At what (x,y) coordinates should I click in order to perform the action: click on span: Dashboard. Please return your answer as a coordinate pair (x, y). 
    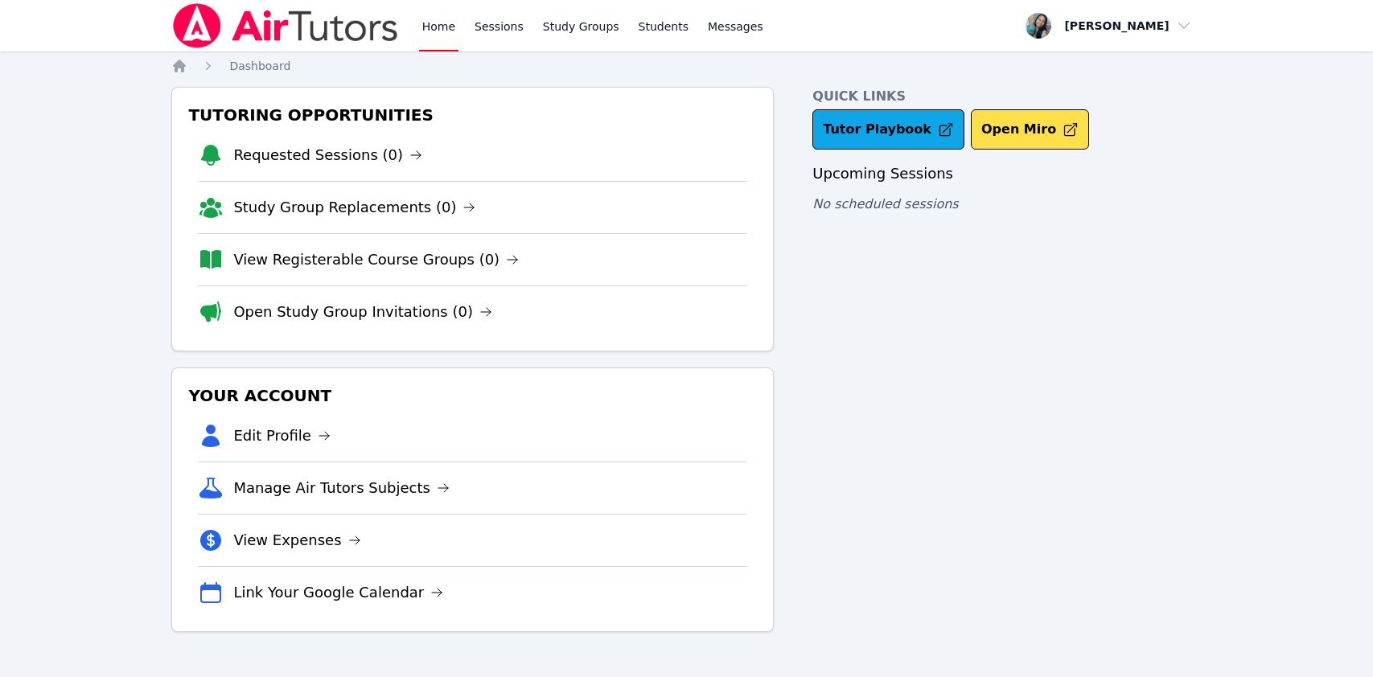
    Looking at the image, I should click on (260, 66).